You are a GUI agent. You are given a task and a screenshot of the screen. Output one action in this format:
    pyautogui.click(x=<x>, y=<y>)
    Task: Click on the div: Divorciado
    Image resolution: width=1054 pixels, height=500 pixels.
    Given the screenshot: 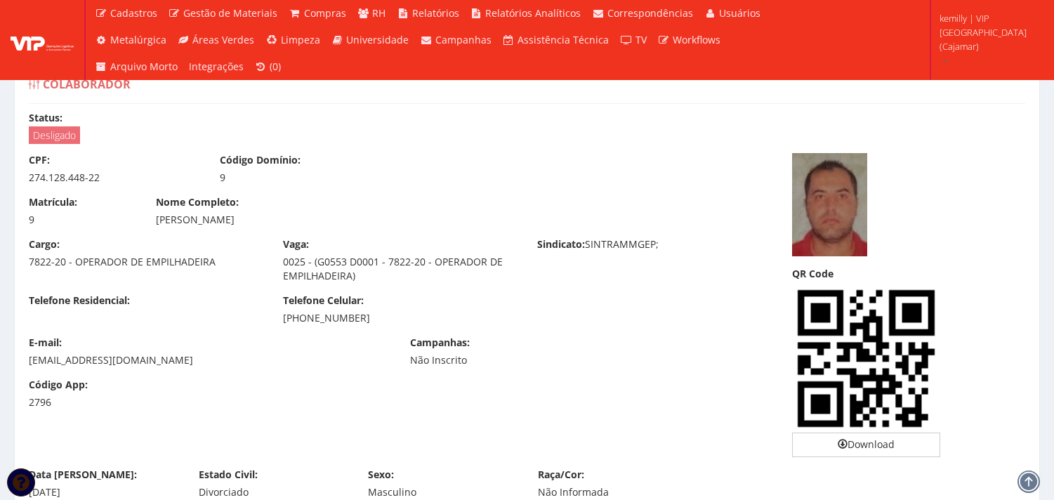 What is the action you would take?
    pyautogui.click(x=273, y=492)
    